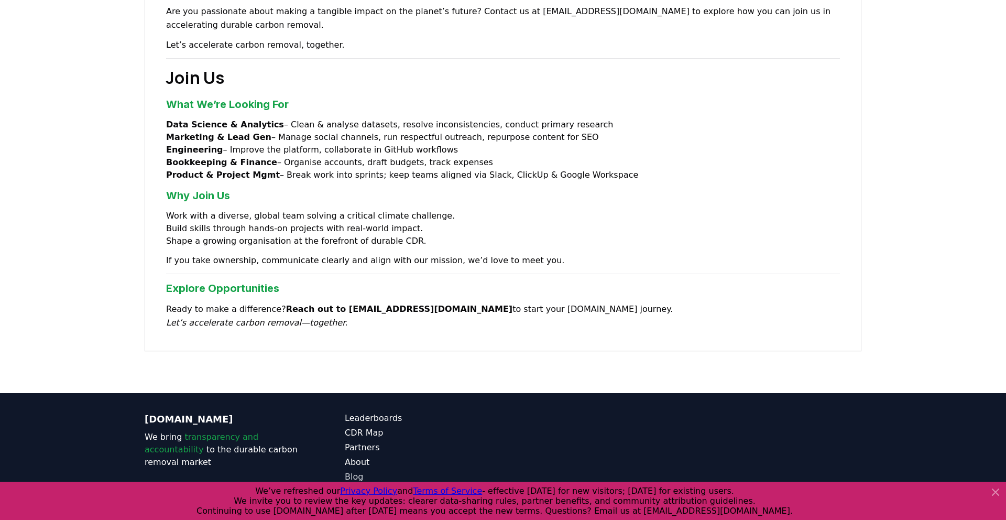  Describe the element at coordinates (503, 78) in the screenshot. I see `h2: Join Us` at that location.